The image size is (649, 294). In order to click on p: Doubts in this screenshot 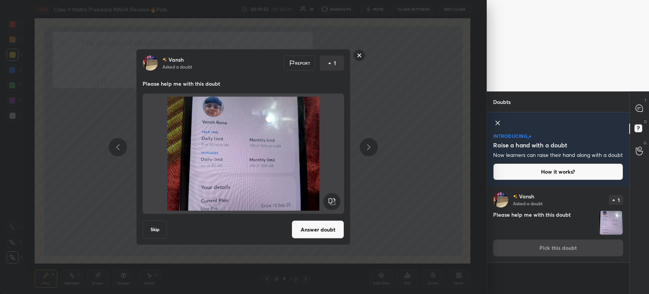, I will do `click(502, 102)`.